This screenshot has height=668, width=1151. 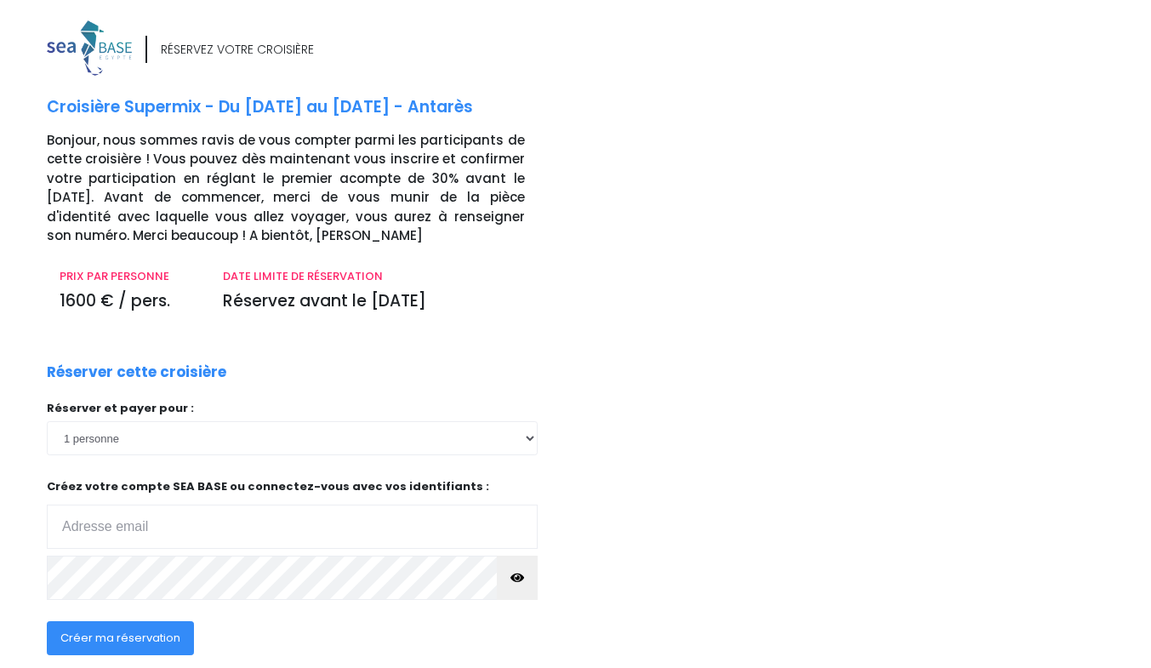 What do you see at coordinates (120, 637) in the screenshot?
I see `span: Créer ma réservation` at bounding box center [120, 637].